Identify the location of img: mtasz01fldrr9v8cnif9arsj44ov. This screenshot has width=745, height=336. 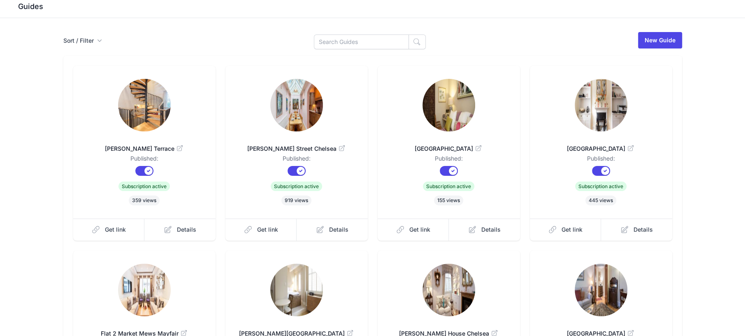
(144, 105).